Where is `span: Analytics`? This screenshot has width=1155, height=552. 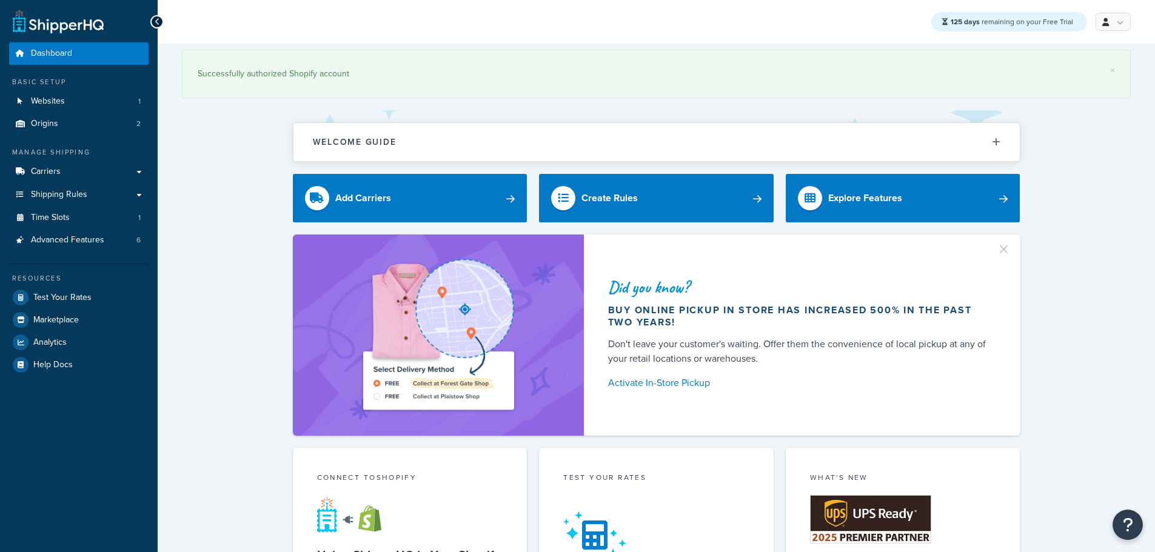
span: Analytics is located at coordinates (50, 343).